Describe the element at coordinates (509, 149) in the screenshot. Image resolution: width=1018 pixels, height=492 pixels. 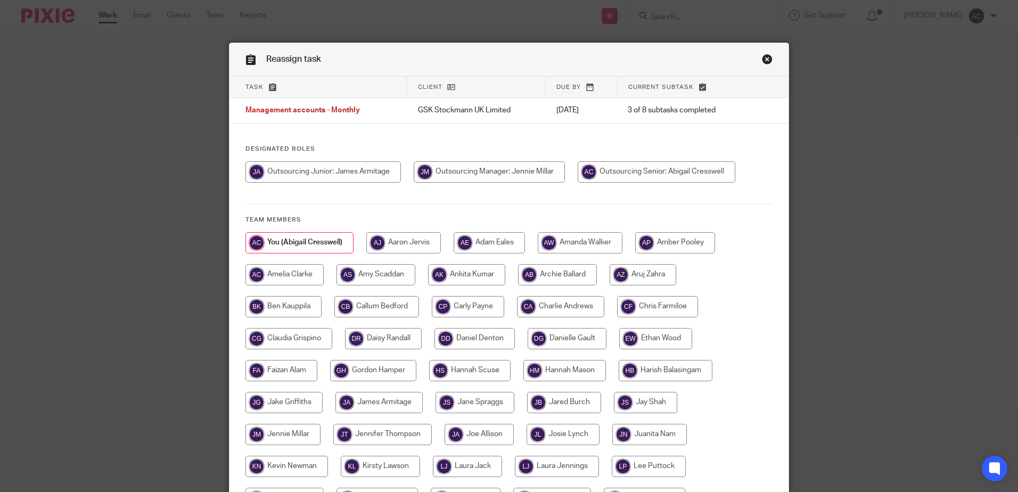
I see `h4: Designated Roles` at that location.